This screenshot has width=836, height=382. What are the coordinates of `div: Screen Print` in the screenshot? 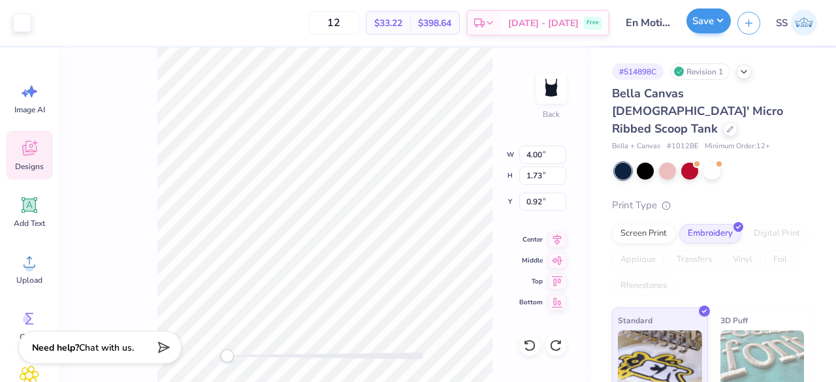 It's located at (643, 234).